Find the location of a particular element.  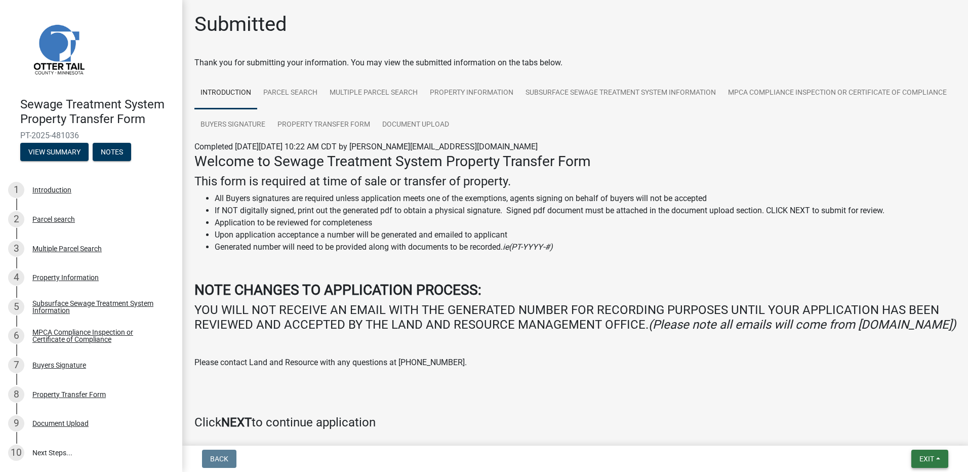

i: ie(PT-YYYY-#) is located at coordinates (528, 247).